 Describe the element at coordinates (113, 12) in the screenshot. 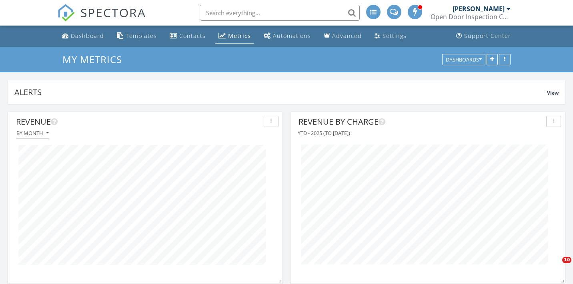

I see `span: SPECTORA` at that location.